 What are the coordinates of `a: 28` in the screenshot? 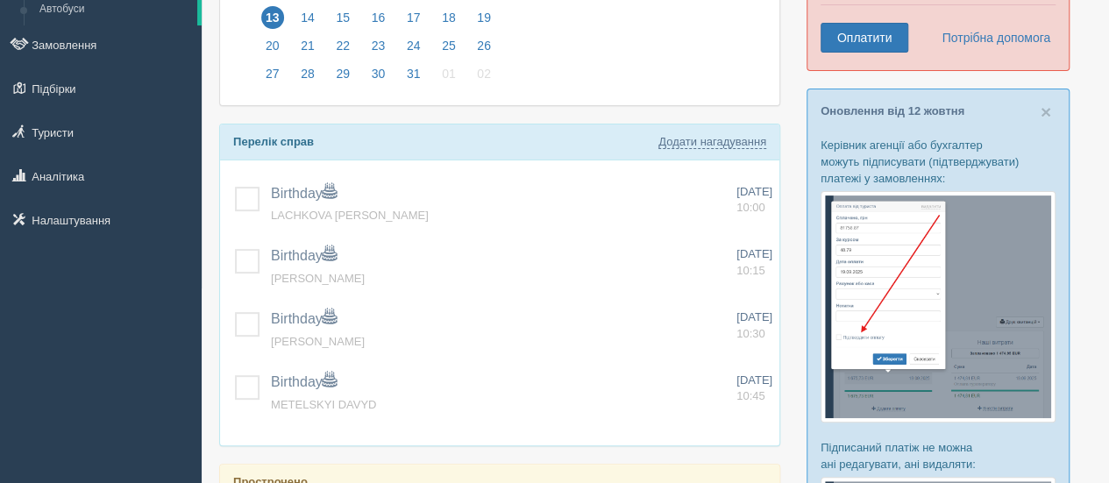 It's located at (308, 78).